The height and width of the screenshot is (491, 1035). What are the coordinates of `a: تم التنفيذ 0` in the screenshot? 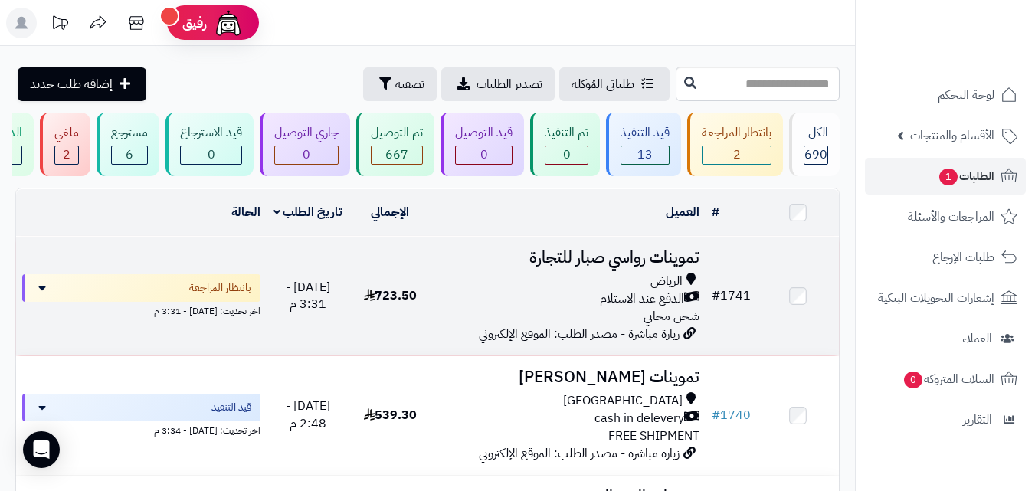 It's located at (564, 144).